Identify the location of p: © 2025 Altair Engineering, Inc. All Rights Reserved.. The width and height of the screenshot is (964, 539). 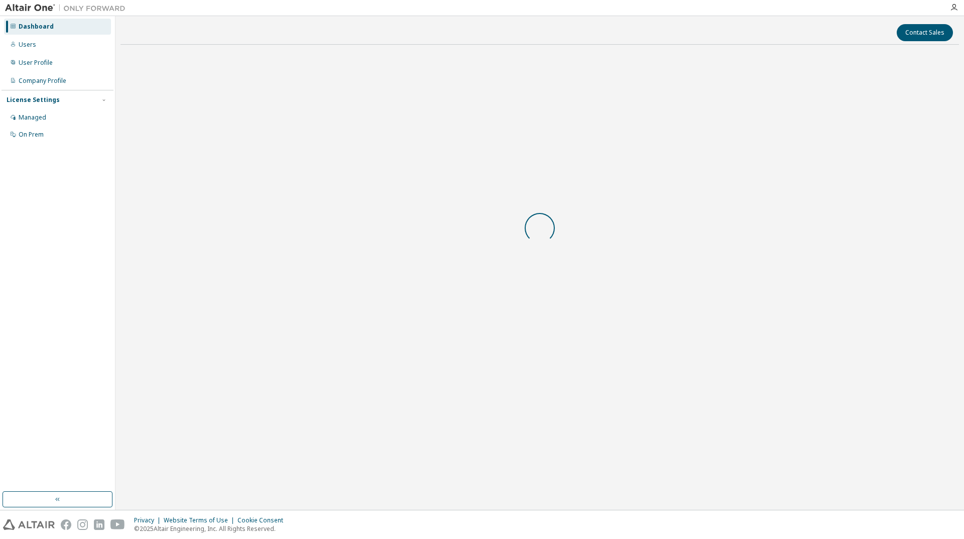
(211, 528).